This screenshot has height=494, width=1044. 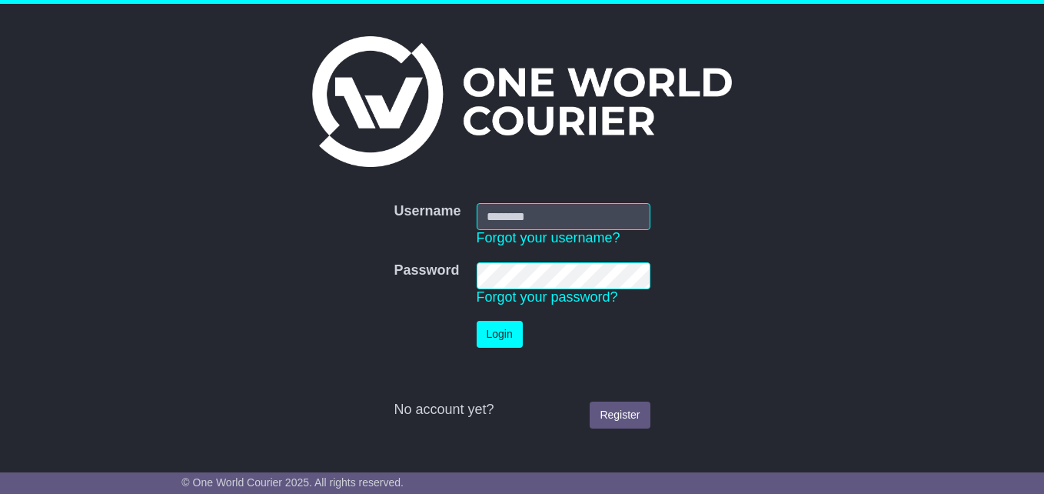 What do you see at coordinates (547, 297) in the screenshot?
I see `a: Forgot your password?` at bounding box center [547, 297].